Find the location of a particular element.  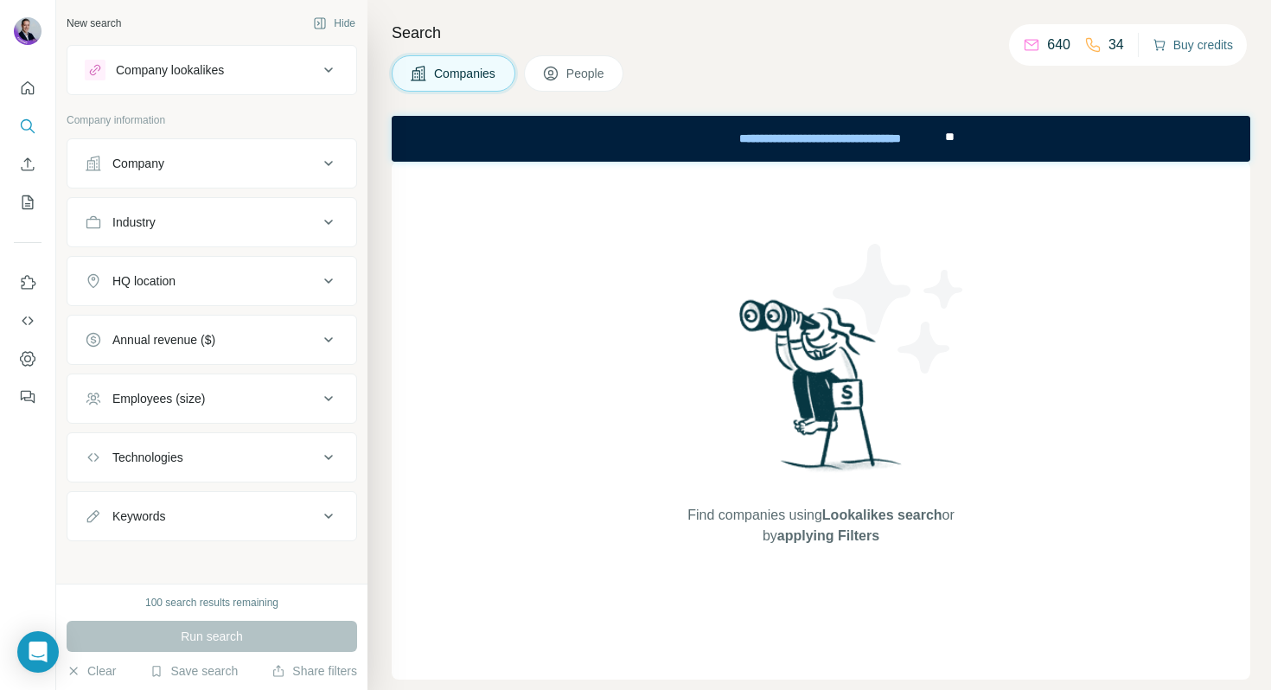

div: Keywords is located at coordinates (138, 516).